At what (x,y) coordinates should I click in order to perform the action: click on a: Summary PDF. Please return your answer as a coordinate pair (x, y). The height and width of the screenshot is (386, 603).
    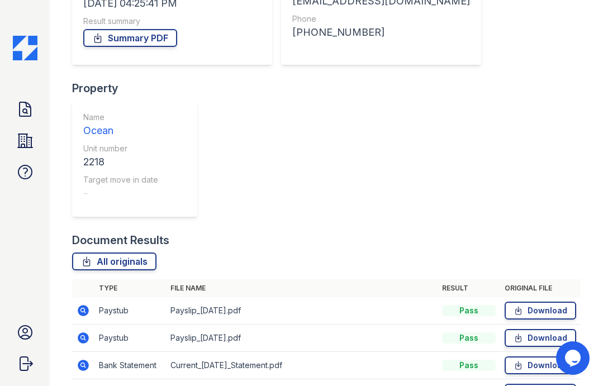
    Looking at the image, I should click on (130, 38).